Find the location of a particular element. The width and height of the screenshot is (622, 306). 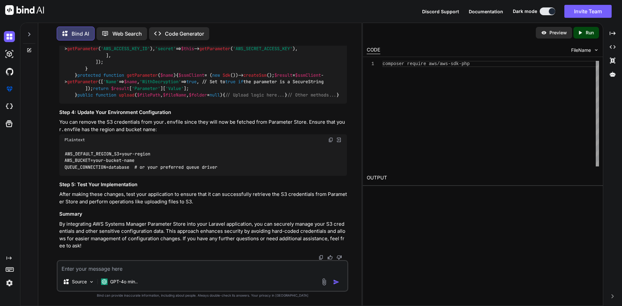

span: 'AWS_SECRET_ACCESS_KEY' is located at coordinates (263, 49).